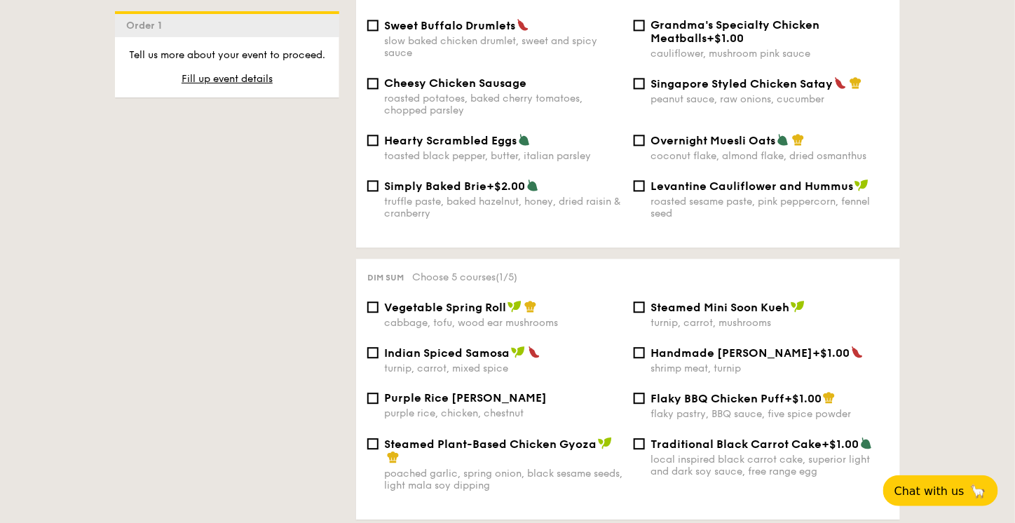 This screenshot has height=523, width=1015. Describe the element at coordinates (373, 444) in the screenshot. I see `input: Steamed Plant-Based Chicken Gyozapoached garlic, spring onion, black sesame seeds, light mala soy...` at that location.